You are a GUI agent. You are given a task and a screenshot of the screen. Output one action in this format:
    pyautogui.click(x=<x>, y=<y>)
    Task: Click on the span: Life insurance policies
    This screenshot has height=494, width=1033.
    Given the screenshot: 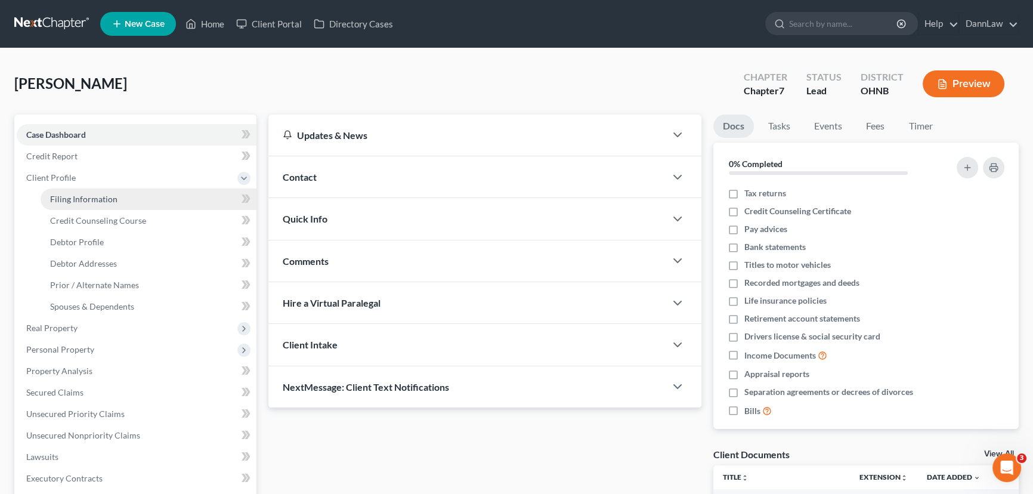 What is the action you would take?
    pyautogui.click(x=785, y=301)
    